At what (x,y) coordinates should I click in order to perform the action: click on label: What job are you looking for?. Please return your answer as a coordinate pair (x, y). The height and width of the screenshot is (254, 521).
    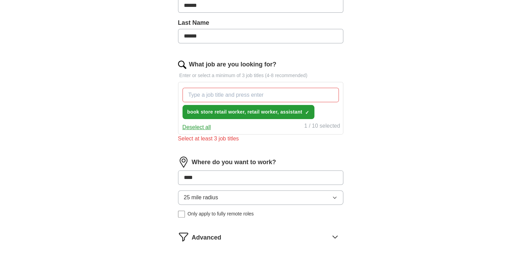
    Looking at the image, I should click on (233, 64).